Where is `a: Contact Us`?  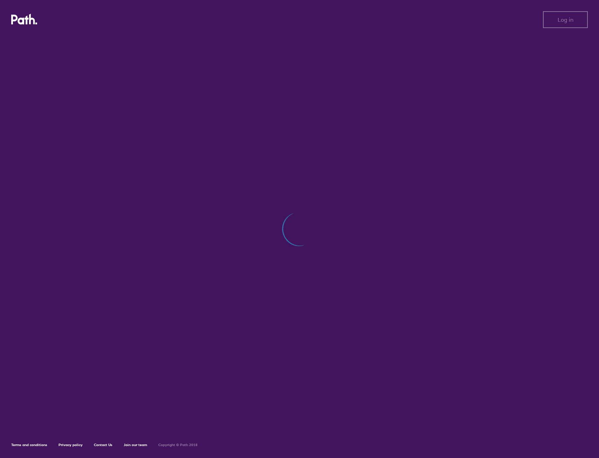
a: Contact Us is located at coordinates (103, 444).